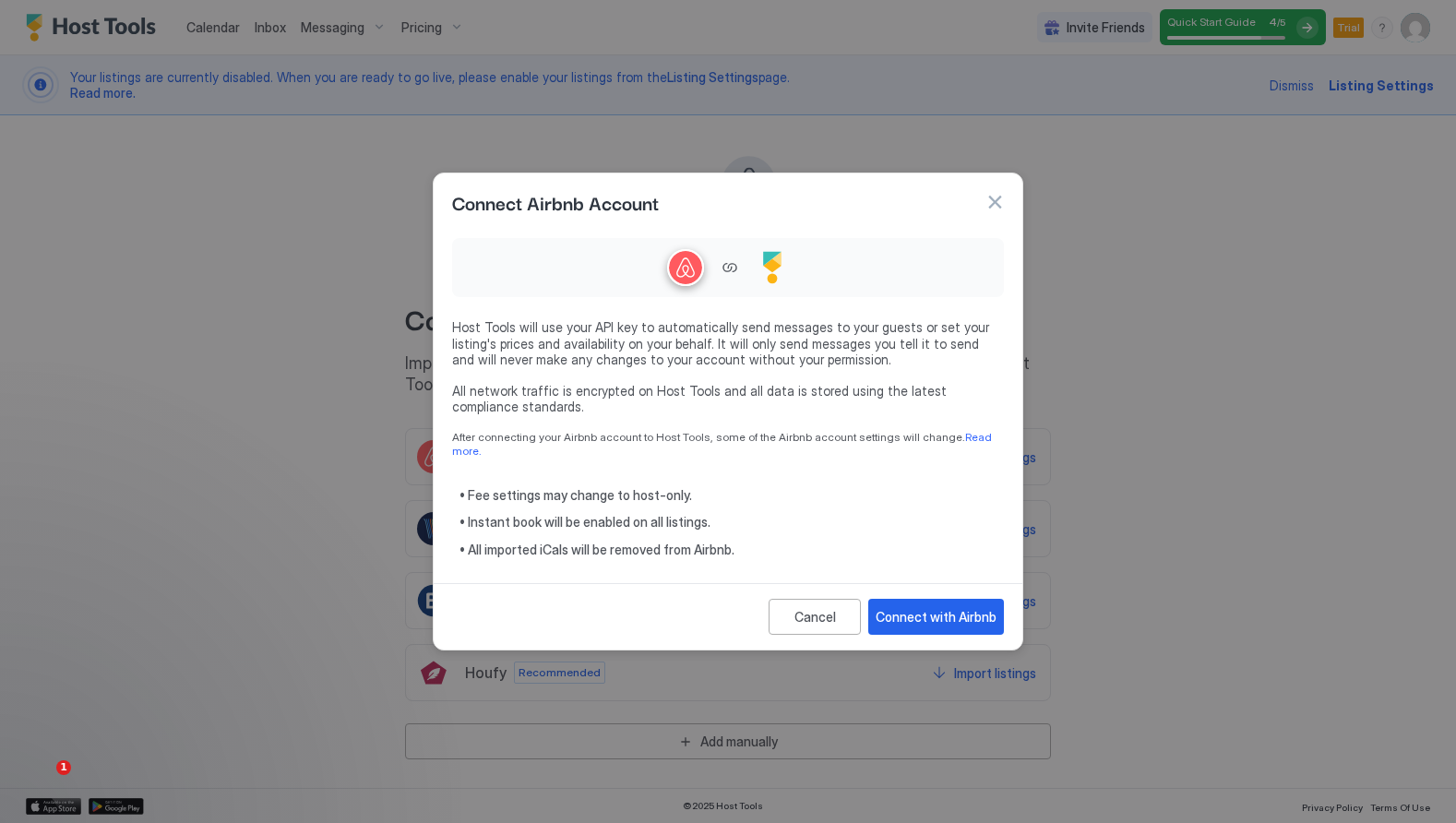 The image size is (1456, 823). I want to click on span: After connecting your Airbnb account to Host Tools, some of the Airbnb account settings will change., so click(728, 444).